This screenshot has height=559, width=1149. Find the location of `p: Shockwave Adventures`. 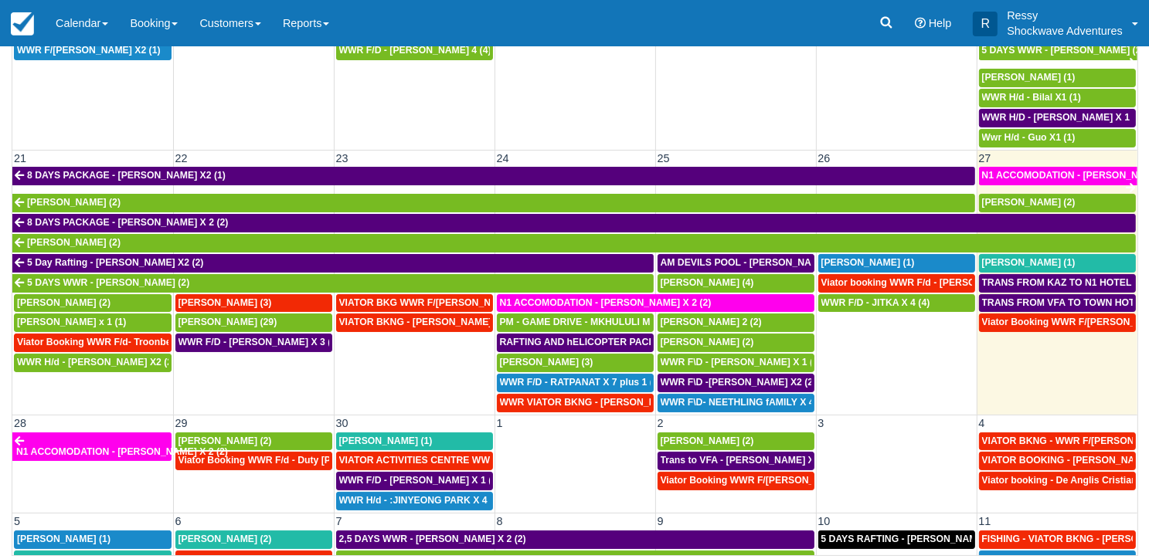

p: Shockwave Adventures is located at coordinates (1065, 31).